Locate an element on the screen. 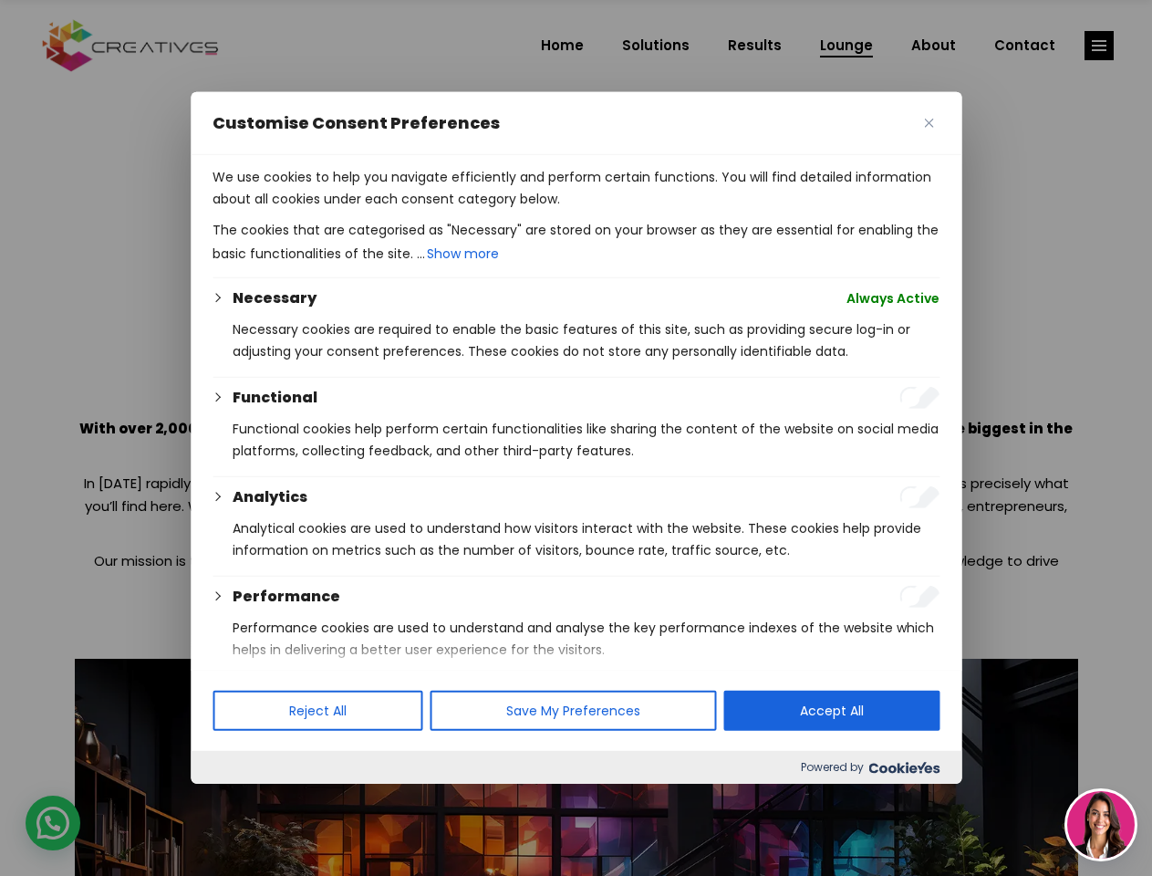 The width and height of the screenshot is (1152, 876). button: Analytics is located at coordinates (270, 497).